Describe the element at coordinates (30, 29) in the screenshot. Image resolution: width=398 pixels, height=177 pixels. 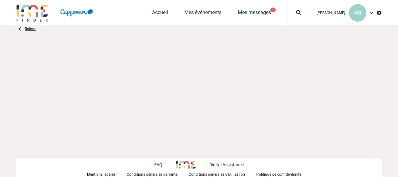
I see `a: Retour` at that location.